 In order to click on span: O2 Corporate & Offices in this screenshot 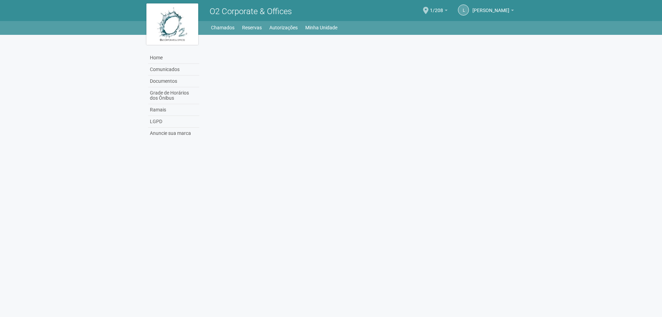, I will do `click(251, 11)`.